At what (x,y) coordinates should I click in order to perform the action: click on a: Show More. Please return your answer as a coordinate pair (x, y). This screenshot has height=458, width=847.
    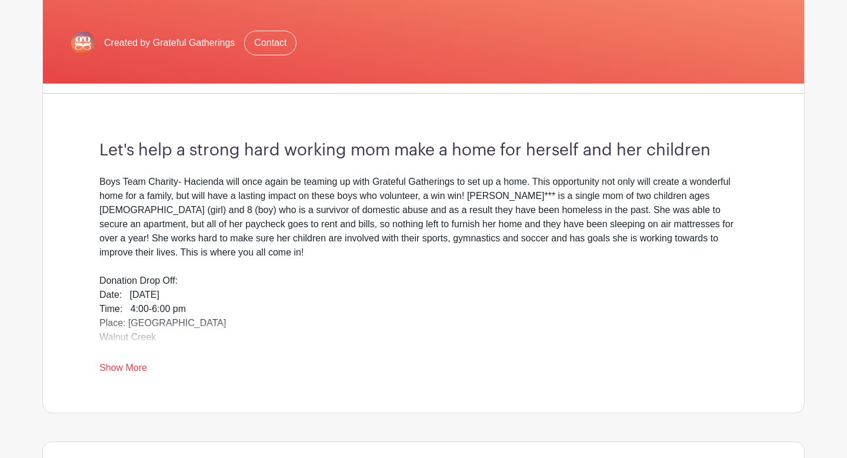
    Looking at the image, I should click on (123, 369).